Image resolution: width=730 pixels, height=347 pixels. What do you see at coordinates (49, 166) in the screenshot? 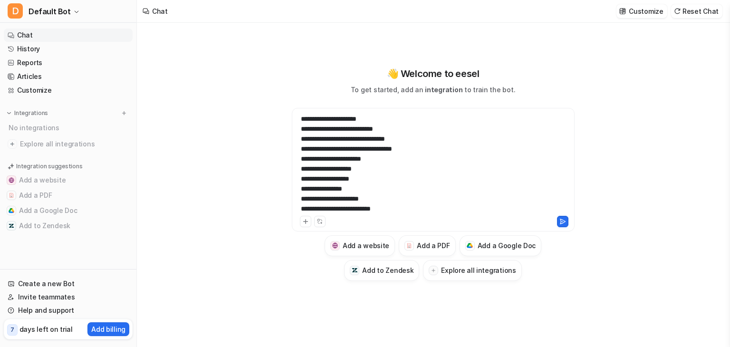
I see `p: Integration suggestions` at bounding box center [49, 166].